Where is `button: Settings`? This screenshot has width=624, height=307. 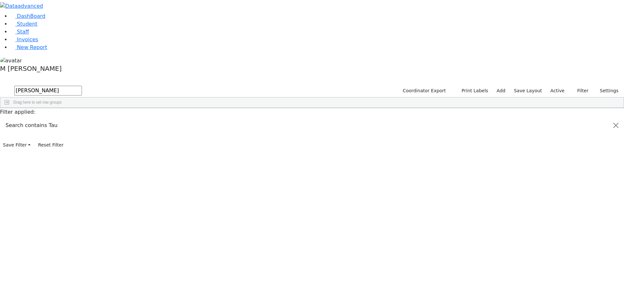
button: Settings is located at coordinates (606, 91).